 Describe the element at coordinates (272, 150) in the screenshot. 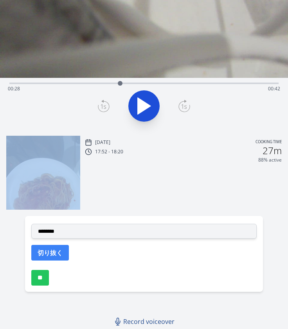

I see `h2: 27m` at that location.